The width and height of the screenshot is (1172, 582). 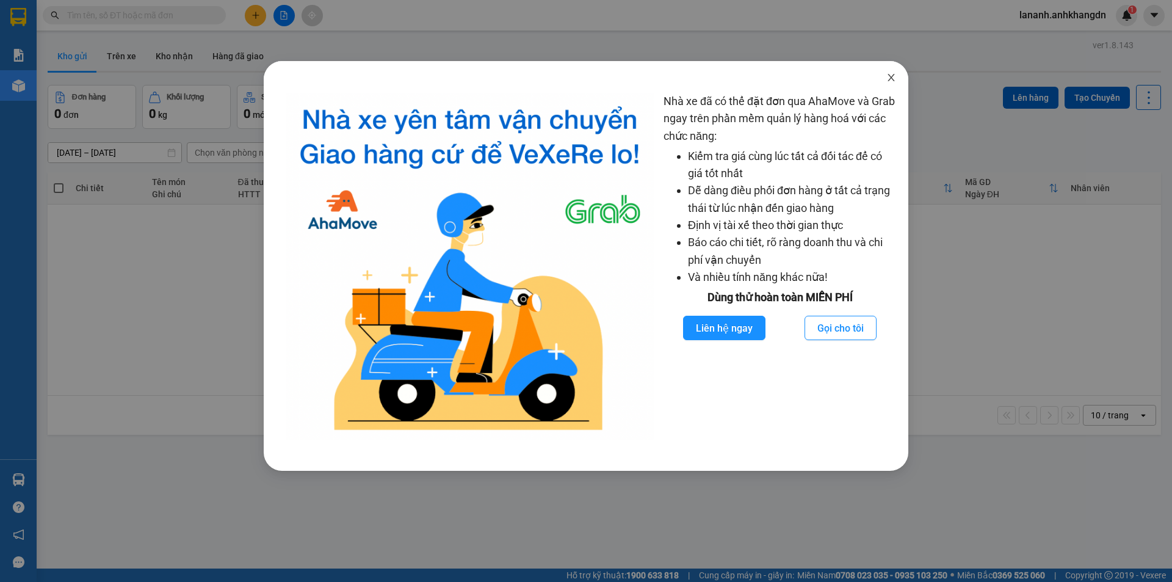 I want to click on div: Nhà xe đã có thể đặt đơn qua AhaMove và Grab ngay trên phần mềm quản lý hàng hoá với các chức năng:, so click(x=780, y=266).